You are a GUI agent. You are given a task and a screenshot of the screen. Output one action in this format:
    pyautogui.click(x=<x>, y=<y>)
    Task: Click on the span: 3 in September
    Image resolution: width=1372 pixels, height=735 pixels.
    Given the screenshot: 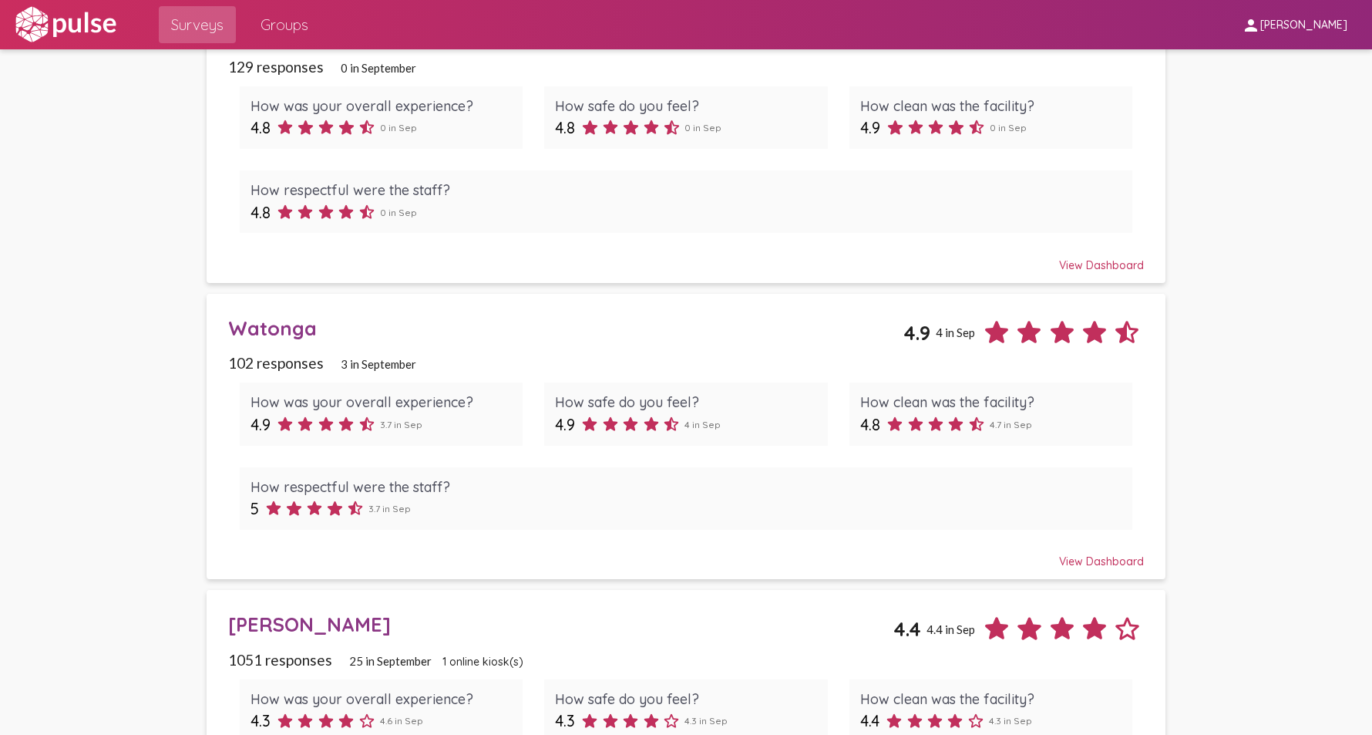 What is the action you would take?
    pyautogui.click(x=378, y=364)
    